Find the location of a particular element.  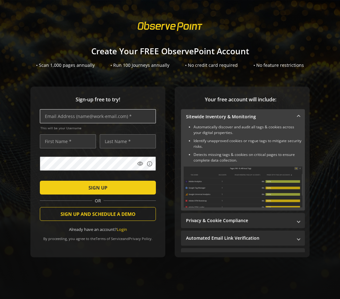

li: Automatically discover and audit all tags & cookies across your digital properties. is located at coordinates (248, 130).